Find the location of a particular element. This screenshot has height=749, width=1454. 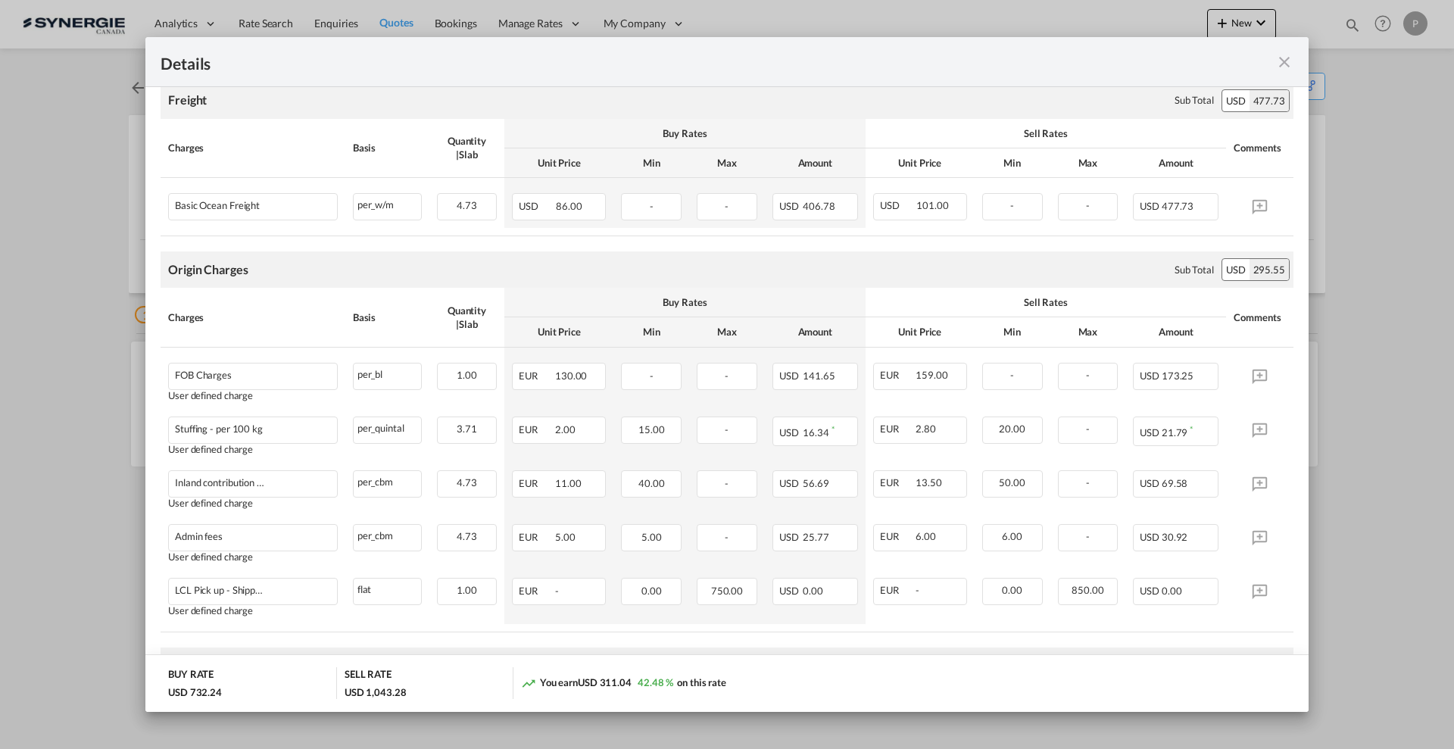

span: 50.00 is located at coordinates (1012, 482).